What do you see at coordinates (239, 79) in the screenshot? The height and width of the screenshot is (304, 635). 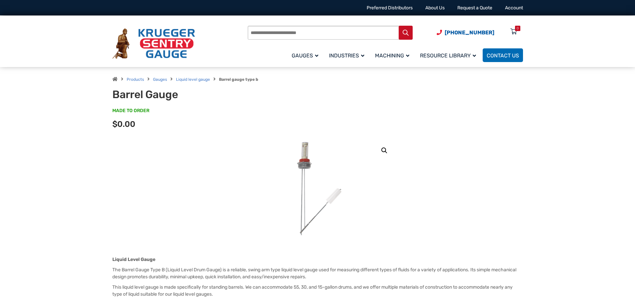 I see `strong: Barrel gauge type b` at bounding box center [239, 79].